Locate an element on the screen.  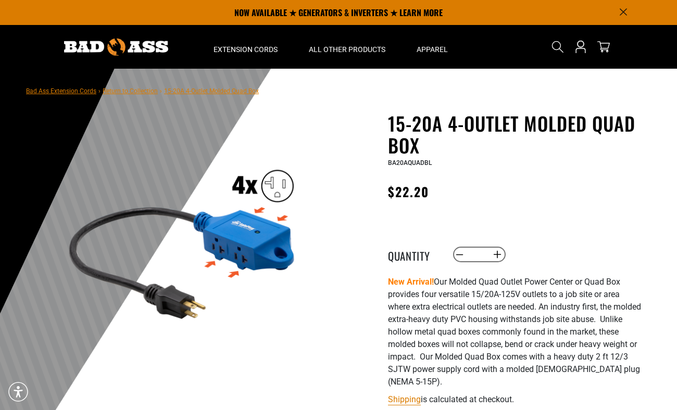
p: Our Molded Quad Outlet Power Center or Quad Box provides four versatile 15/20A-125V outlets to a ... is located at coordinates (516, 332).